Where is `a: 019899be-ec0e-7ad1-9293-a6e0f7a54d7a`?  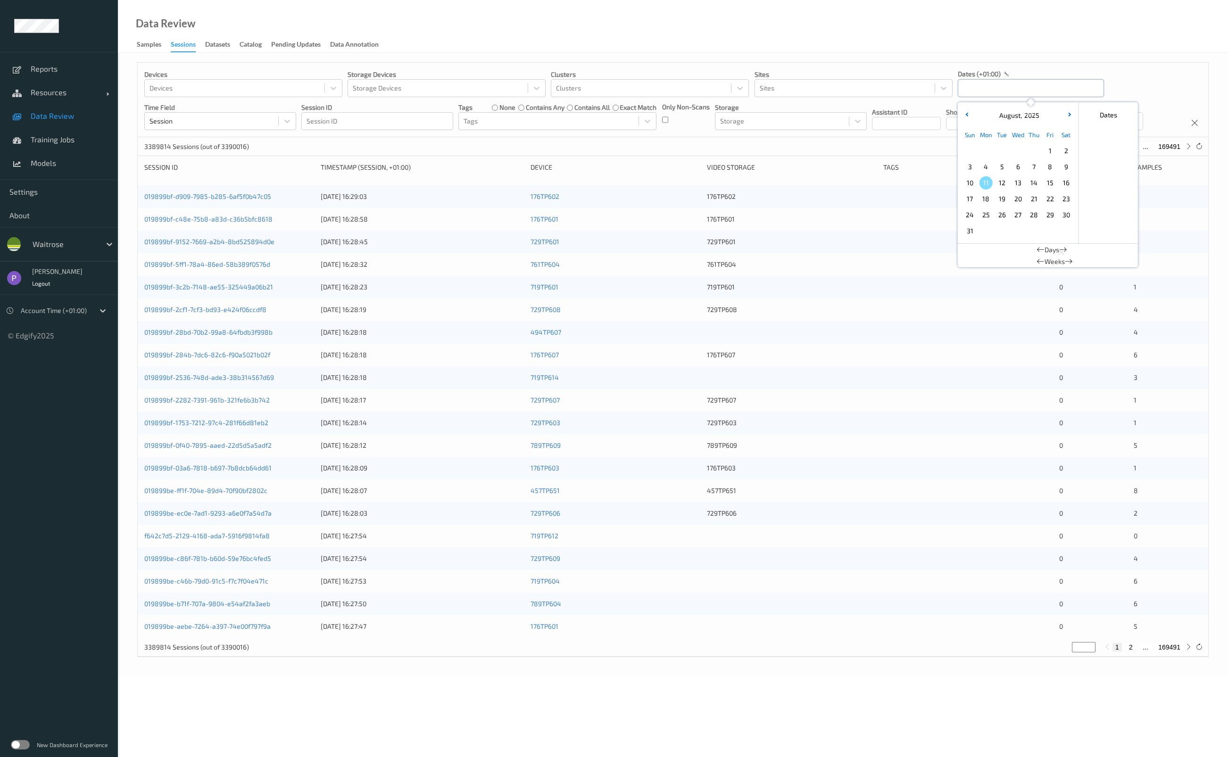
a: 019899be-ec0e-7ad1-9293-a6e0f7a54d7a is located at coordinates (208, 513).